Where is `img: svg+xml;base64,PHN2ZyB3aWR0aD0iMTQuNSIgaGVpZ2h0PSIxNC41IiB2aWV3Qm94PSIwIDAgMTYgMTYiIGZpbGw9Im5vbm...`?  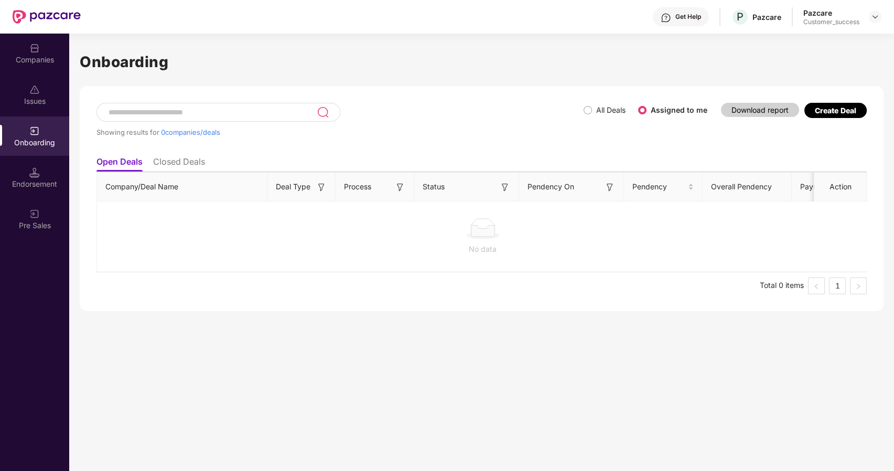 img: svg+xml;base64,PHN2ZyB3aWR0aD0iMTQuNSIgaGVpZ2h0PSIxNC41IiB2aWV3Qm94PSIwIDAgMTYgMTYiIGZpbGw9Im5vbm... is located at coordinates (35, 172).